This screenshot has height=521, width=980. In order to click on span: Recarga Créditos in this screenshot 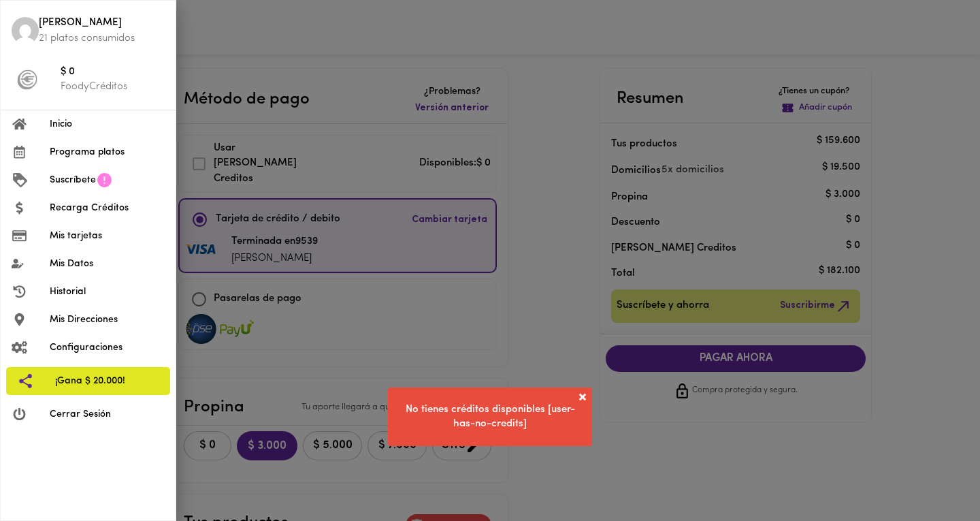, I will do `click(107, 208)`.